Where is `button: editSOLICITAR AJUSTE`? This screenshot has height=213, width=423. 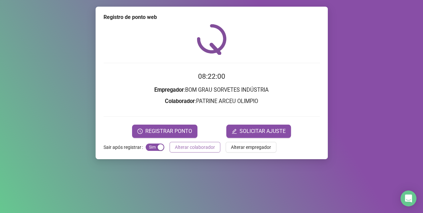 button: editSOLICITAR AJUSTE is located at coordinates (258, 131).